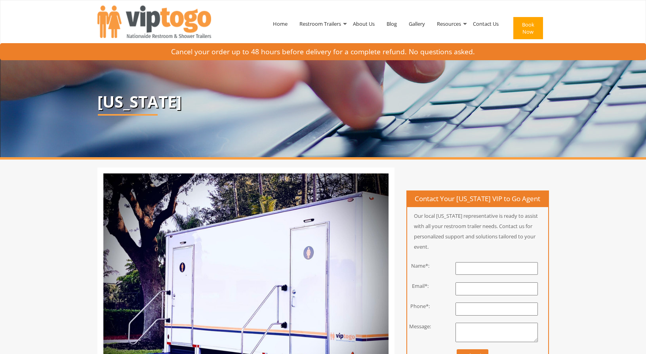  Describe the element at coordinates (449, 24) in the screenshot. I see `a: Resources` at that location.